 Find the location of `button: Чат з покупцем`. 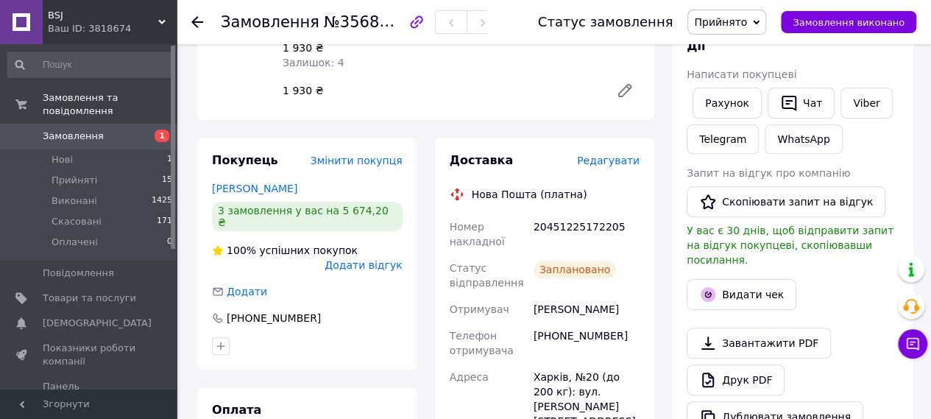

button: Чат з покупцем is located at coordinates (912, 344).